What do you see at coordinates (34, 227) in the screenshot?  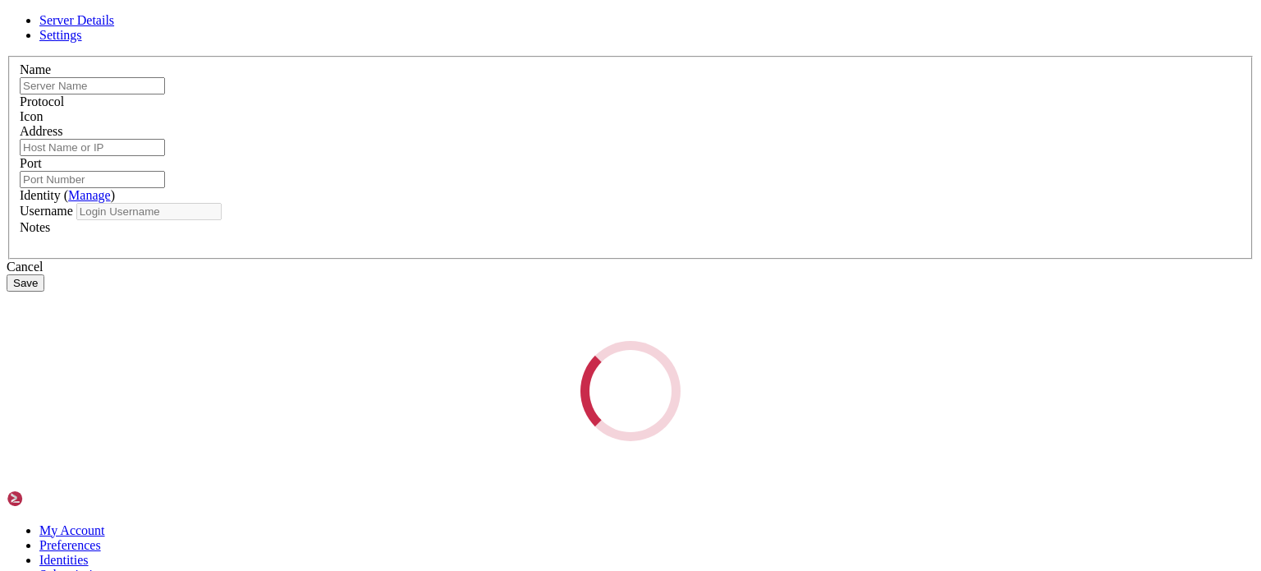 I see `label: Notes` at bounding box center [34, 227].